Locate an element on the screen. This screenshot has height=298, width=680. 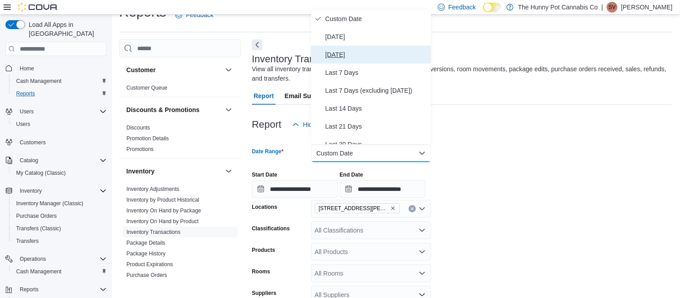
button: Home is located at coordinates (56, 68).